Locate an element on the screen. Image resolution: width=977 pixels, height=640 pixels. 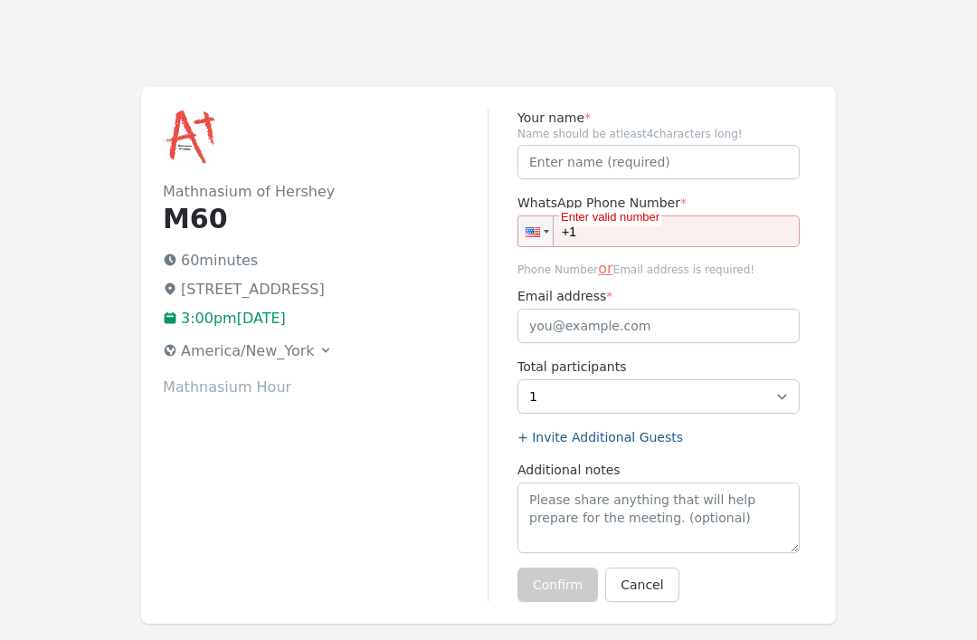
button: America/New_York is located at coordinates (248, 351).